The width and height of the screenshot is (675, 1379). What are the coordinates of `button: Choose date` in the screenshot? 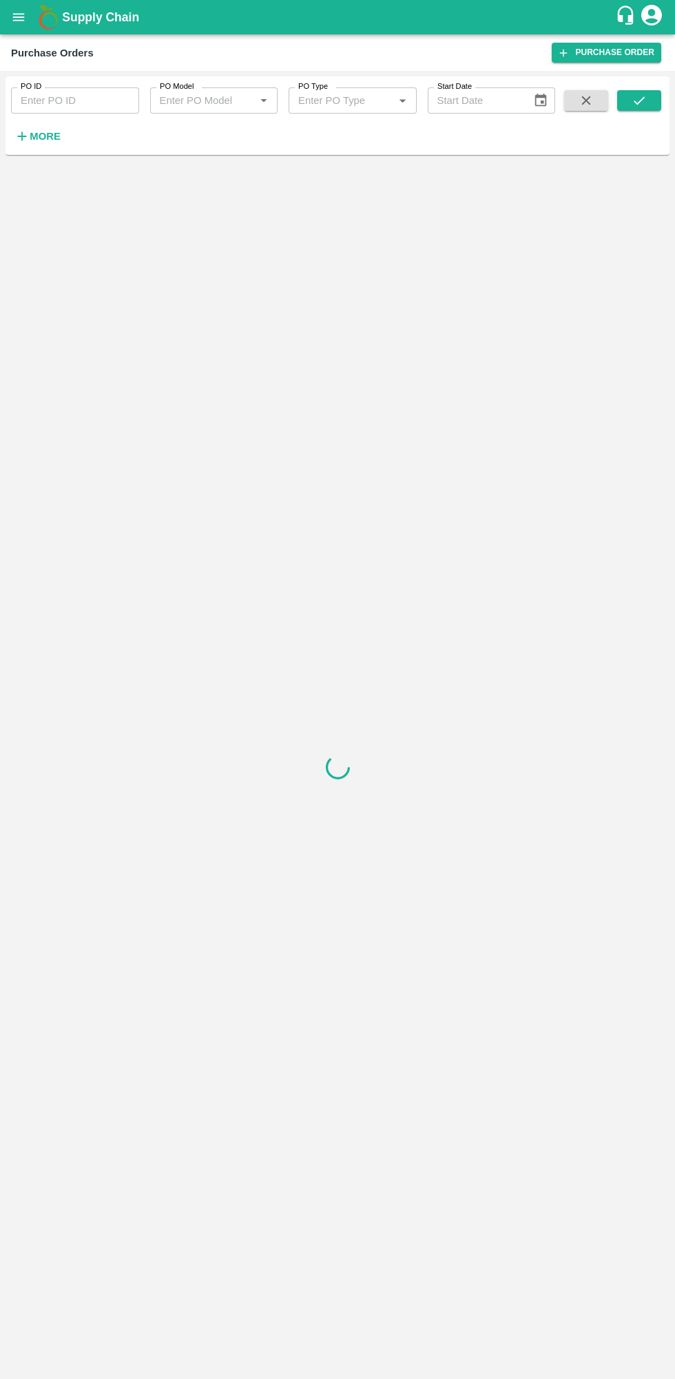 It's located at (541, 101).